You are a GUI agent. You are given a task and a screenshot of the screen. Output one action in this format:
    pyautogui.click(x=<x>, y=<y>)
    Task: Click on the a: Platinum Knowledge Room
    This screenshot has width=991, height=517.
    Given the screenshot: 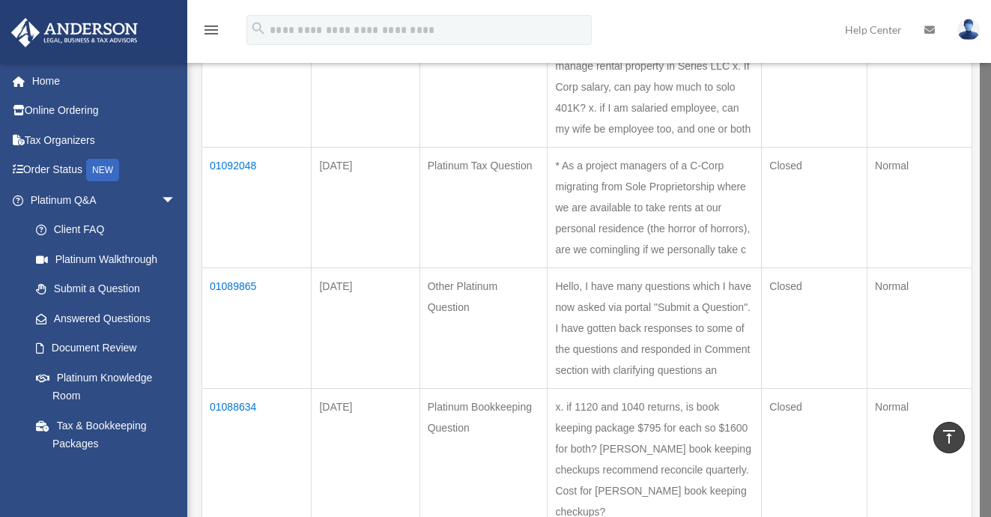 What is the action you would take?
    pyautogui.click(x=106, y=386)
    